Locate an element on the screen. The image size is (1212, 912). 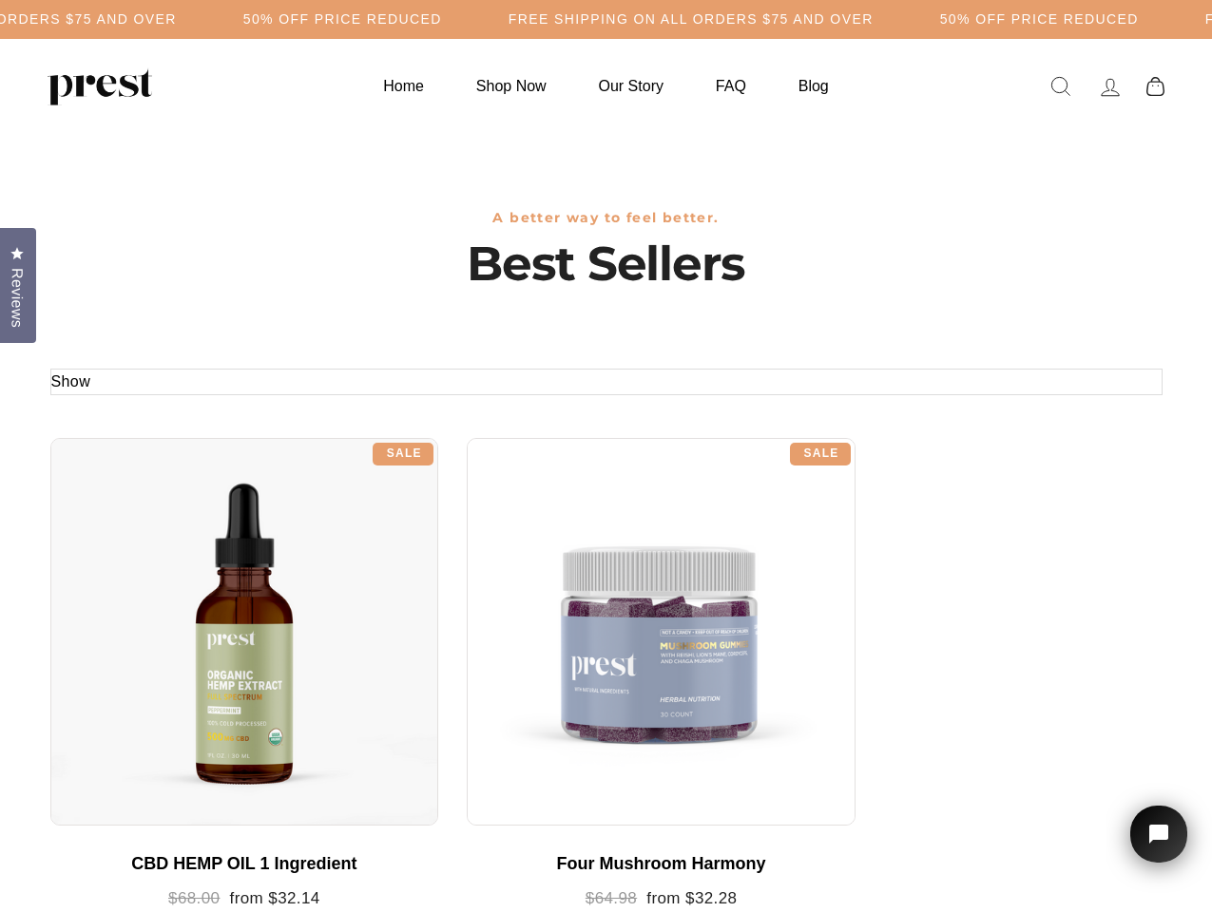
a: FAQ is located at coordinates (731, 86).